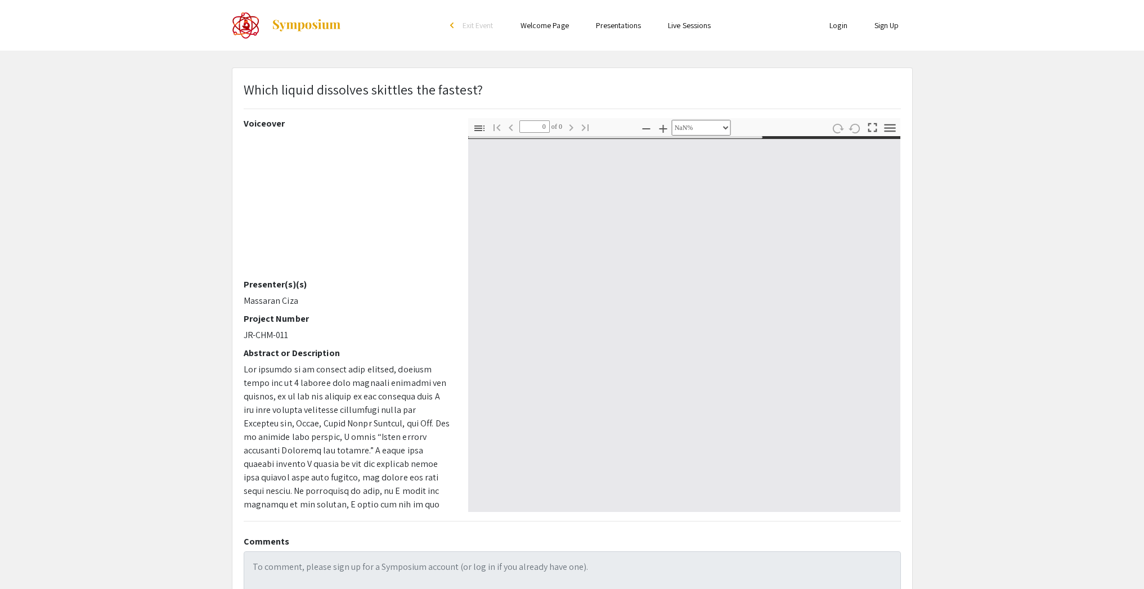  Describe the element at coordinates (887, 25) in the screenshot. I see `a: Sign Up` at that location.